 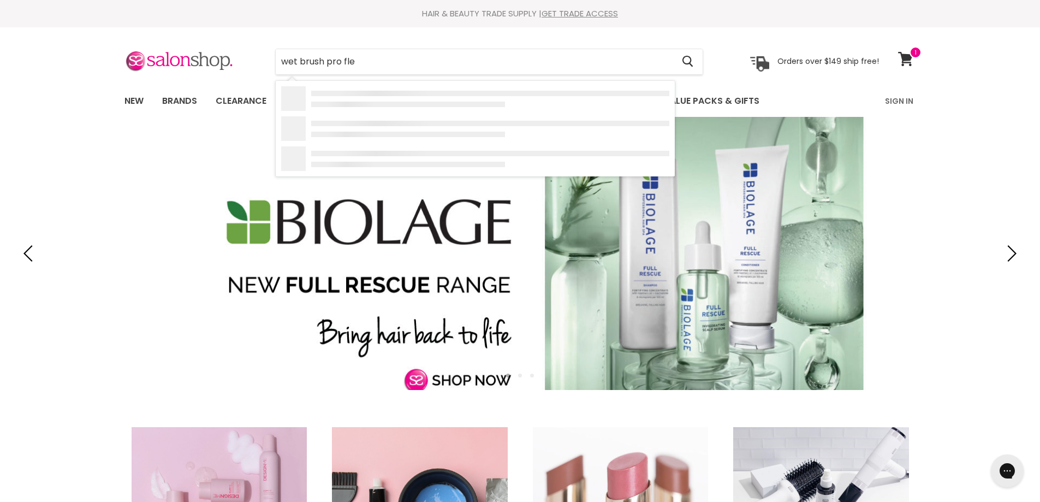 What do you see at coordinates (30, 253) in the screenshot?
I see `button: Previous` at bounding box center [30, 253].